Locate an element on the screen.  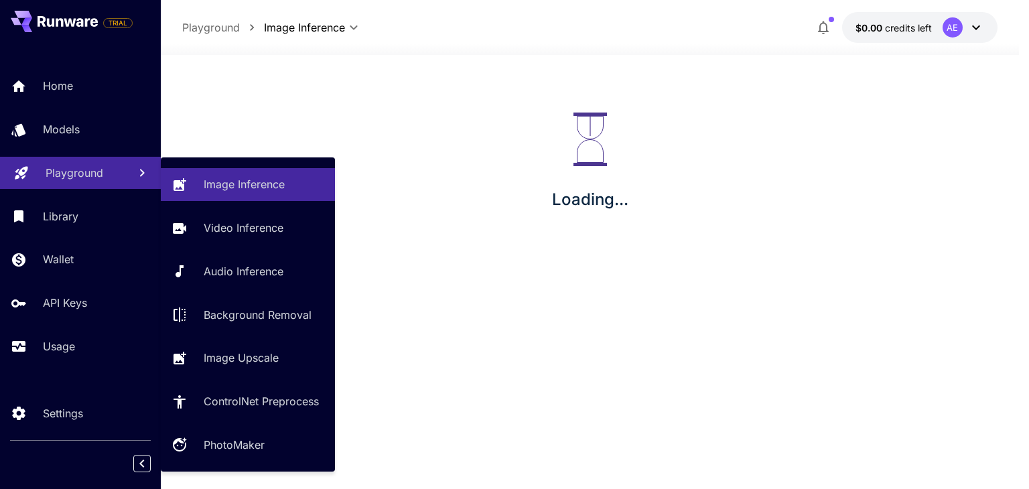
p: Audio Inference is located at coordinates (243, 271).